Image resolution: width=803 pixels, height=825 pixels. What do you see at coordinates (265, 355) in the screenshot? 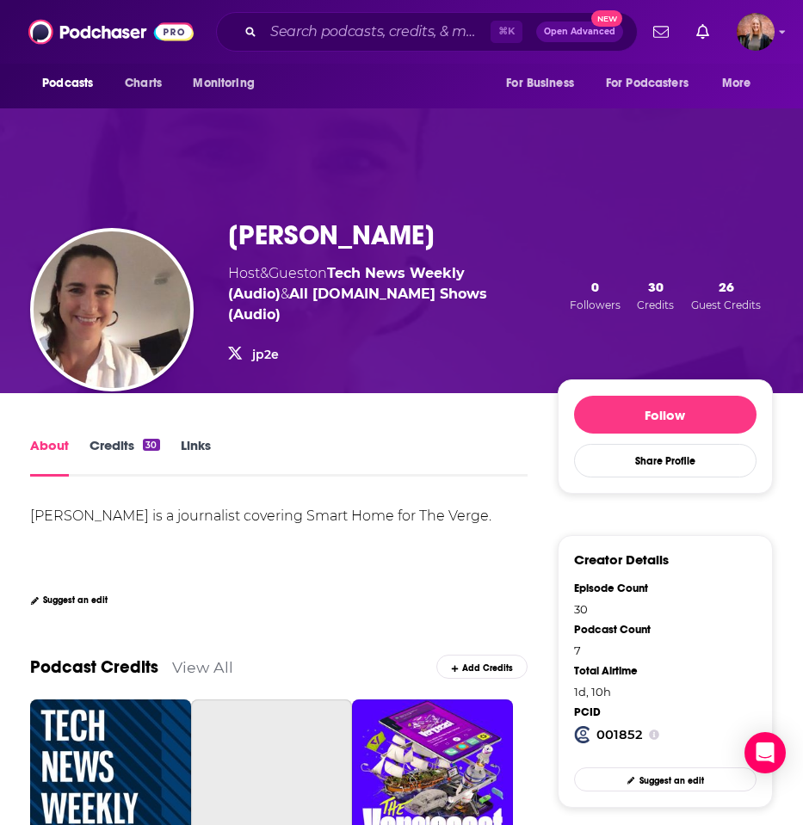
I see `a: jp2e` at bounding box center [265, 355].